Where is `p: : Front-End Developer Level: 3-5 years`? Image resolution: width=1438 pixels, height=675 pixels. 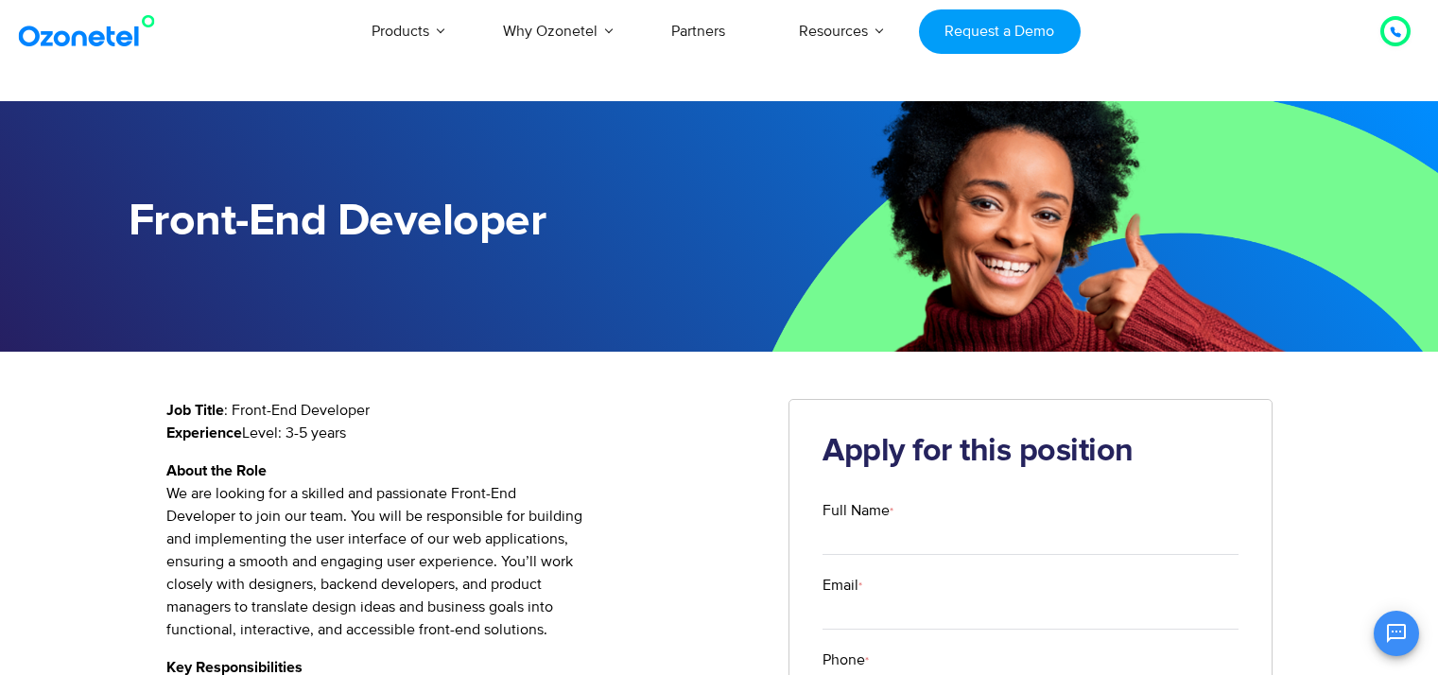
p: : Front-End Developer Level: 3-5 years is located at coordinates (463, 422).